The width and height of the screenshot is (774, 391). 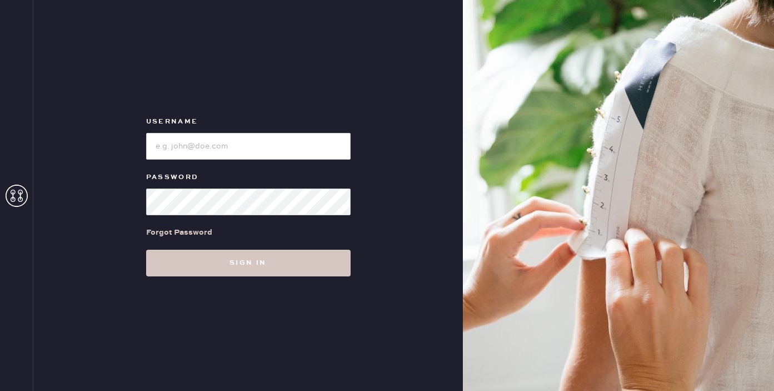 I want to click on input: e.g. john@doe.com, so click(x=248, y=146).